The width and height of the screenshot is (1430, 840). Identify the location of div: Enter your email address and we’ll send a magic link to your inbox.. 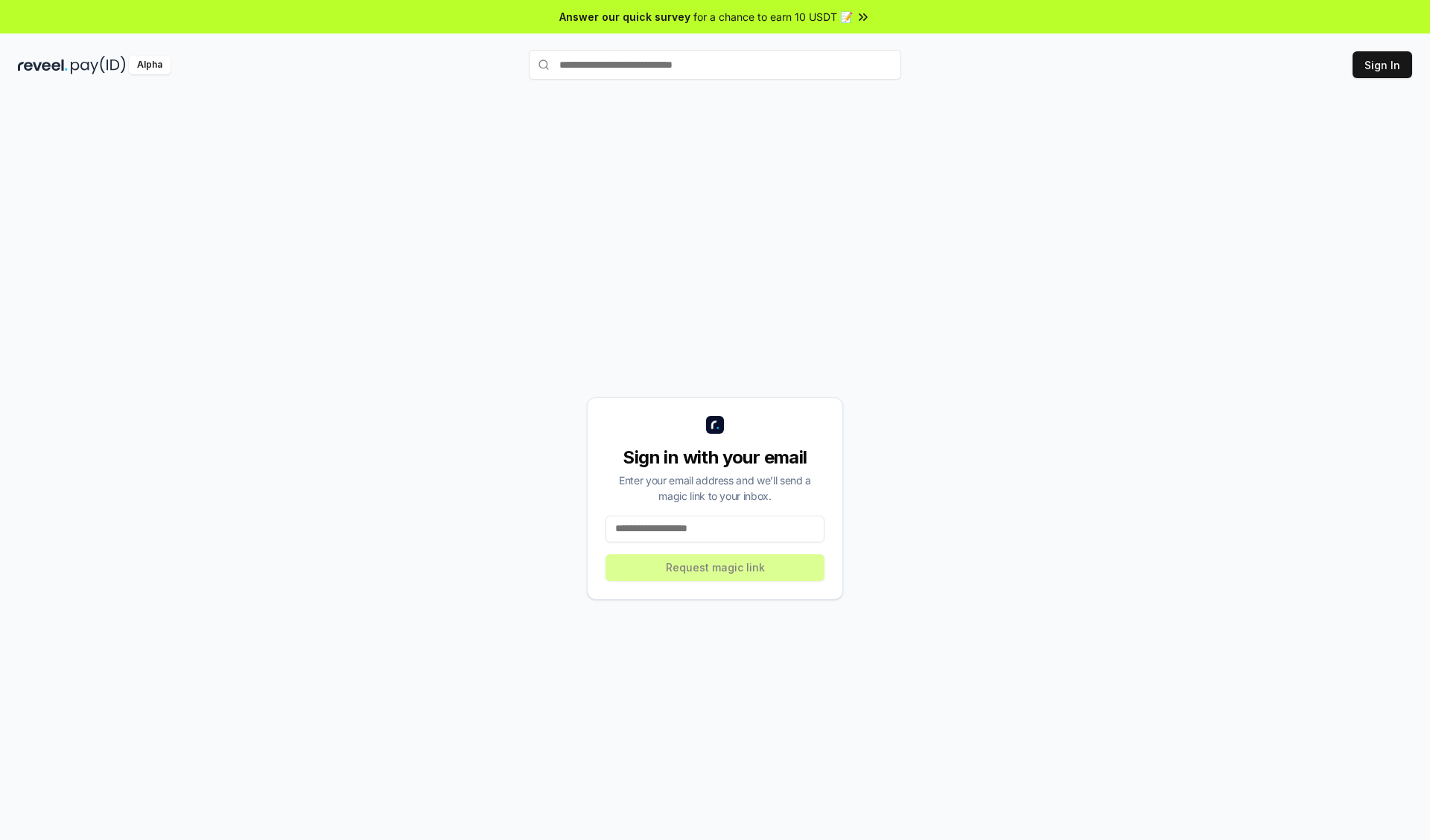
(715, 488).